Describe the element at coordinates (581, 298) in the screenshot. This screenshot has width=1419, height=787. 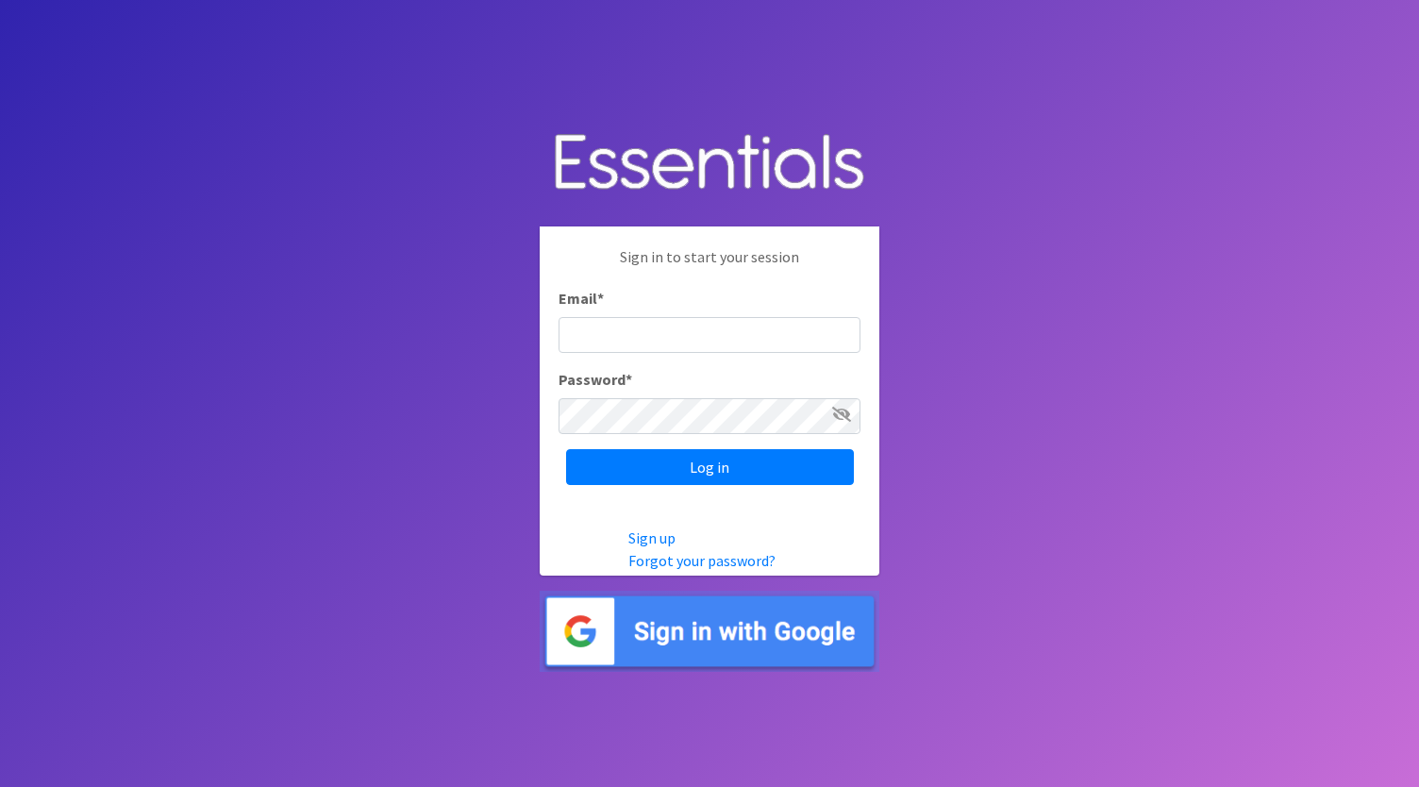
I see `label: Email` at that location.